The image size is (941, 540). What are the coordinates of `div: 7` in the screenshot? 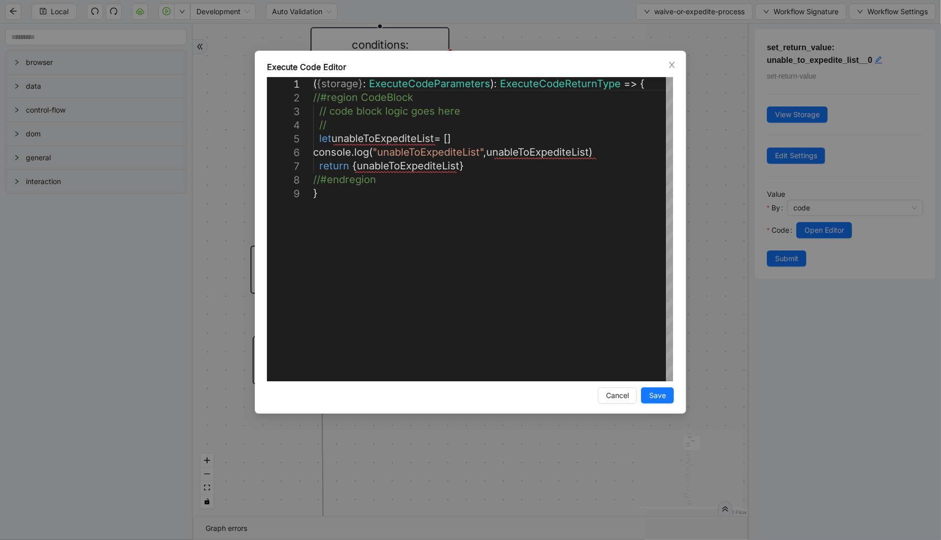 It's located at (283, 166).